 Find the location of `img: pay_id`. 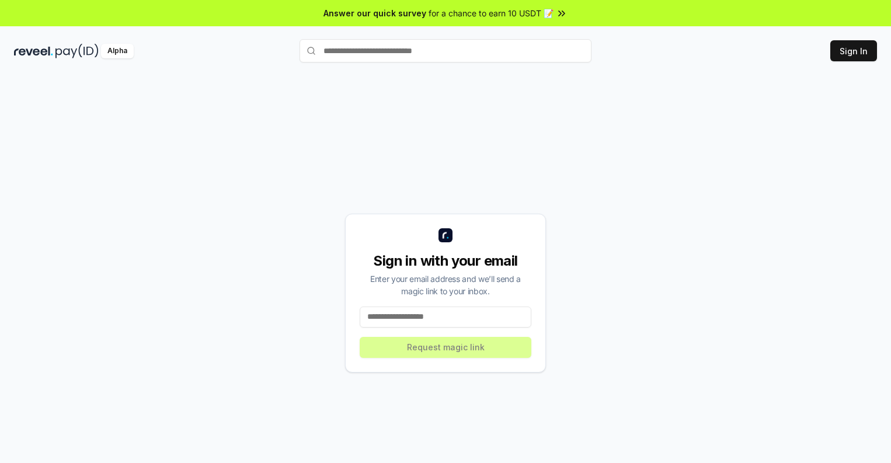

img: pay_id is located at coordinates (77, 51).